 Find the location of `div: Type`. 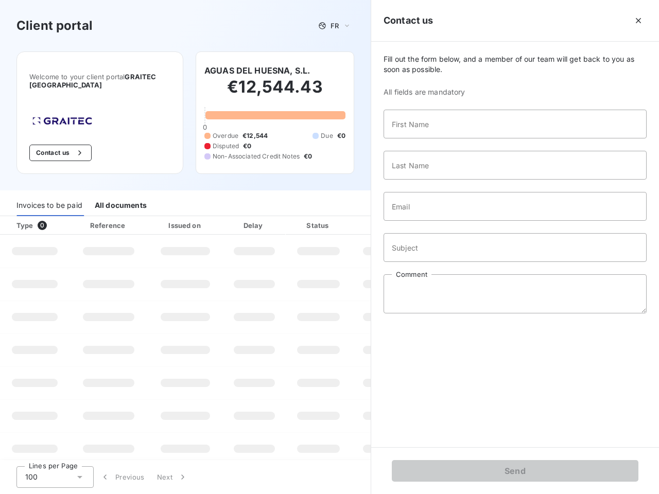

div: Type is located at coordinates (39, 226).